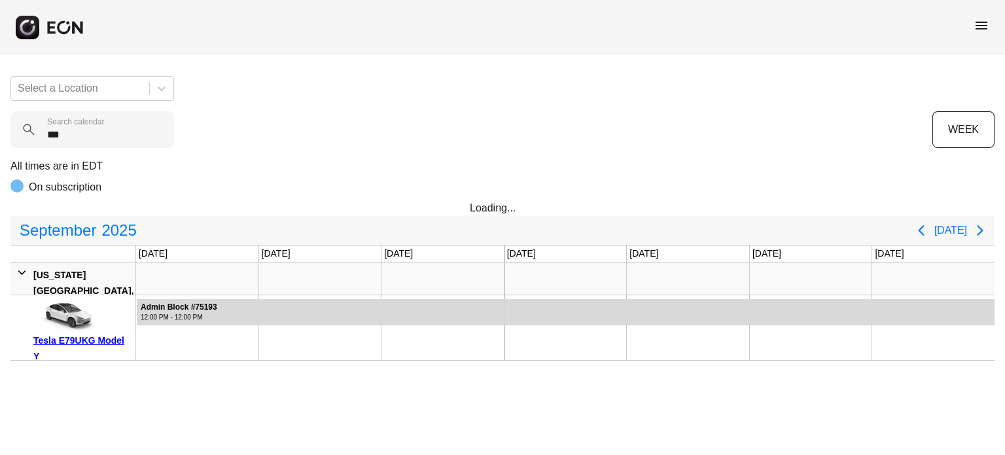  I want to click on span: 2025, so click(118, 230).